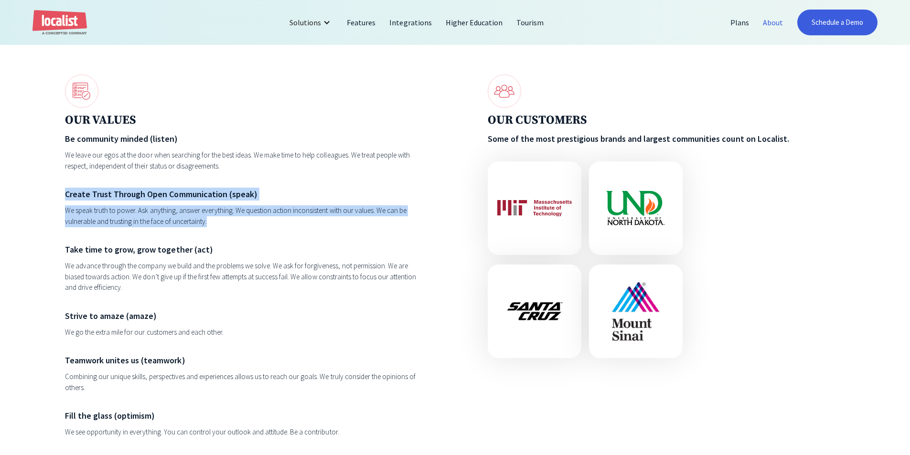  What do you see at coordinates (666, 138) in the screenshot?
I see `h6: Some of the most prestigious brands and largest communities count on Localist.` at bounding box center [666, 138].